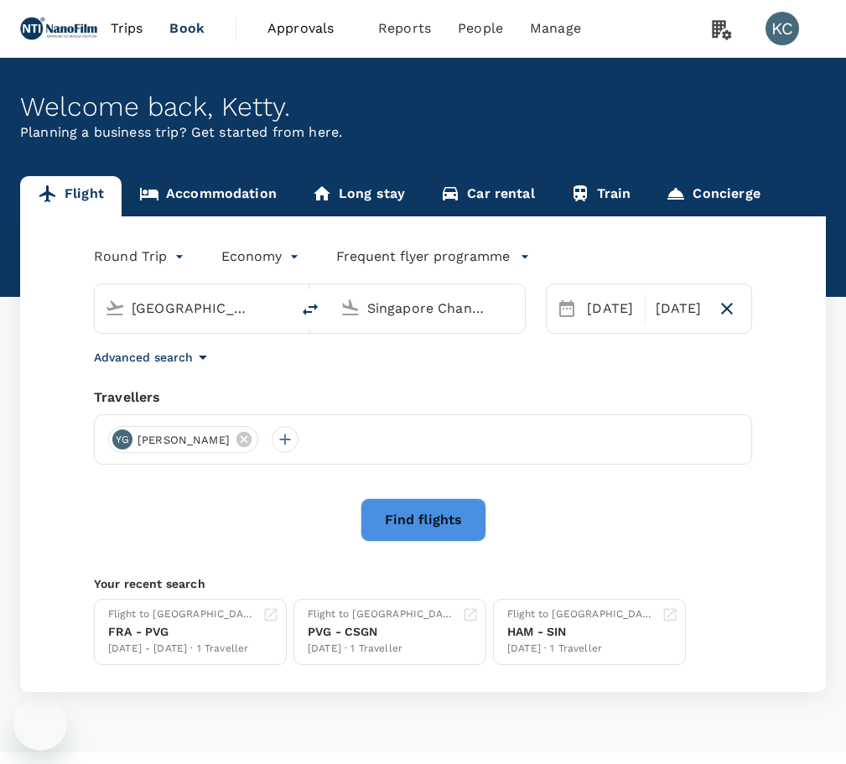 This screenshot has width=846, height=764. What do you see at coordinates (187, 29) in the screenshot?
I see `span: Book` at bounding box center [187, 29].